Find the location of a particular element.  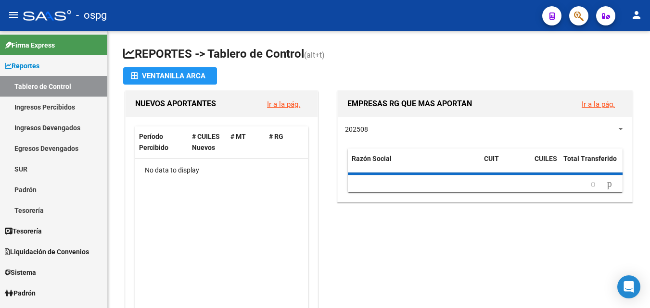

a: go to next page is located at coordinates (609, 184).